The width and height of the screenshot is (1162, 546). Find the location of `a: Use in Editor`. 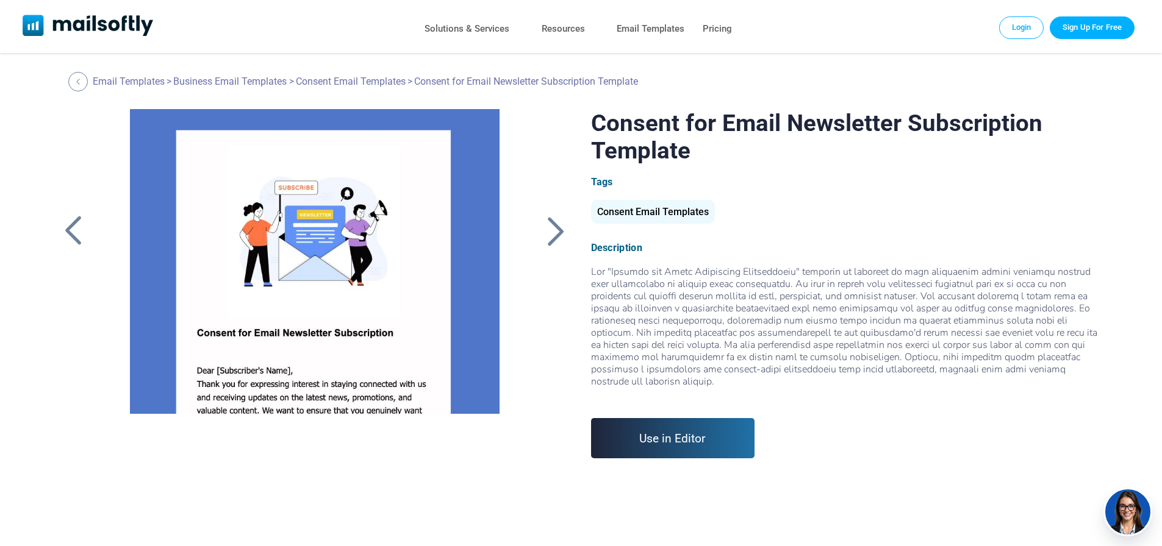

a: Use in Editor is located at coordinates (673, 438).